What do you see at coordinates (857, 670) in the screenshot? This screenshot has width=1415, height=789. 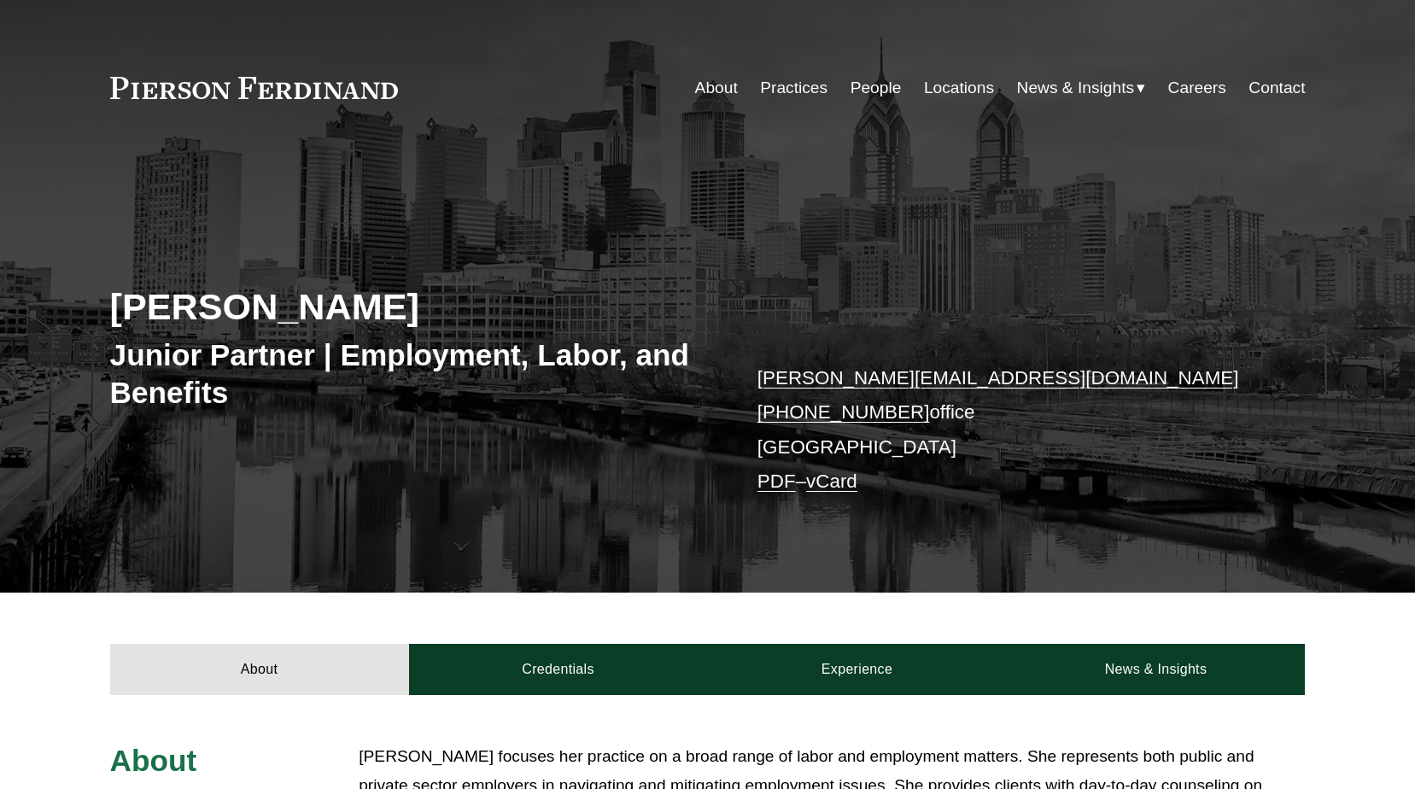 I see `a: Experience` at bounding box center [857, 670].